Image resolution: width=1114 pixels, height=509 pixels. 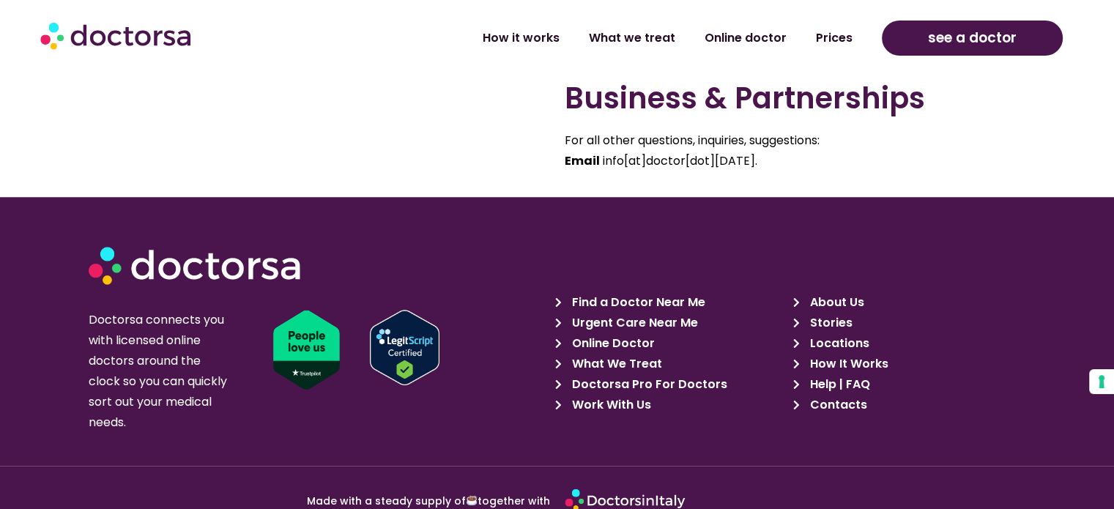 I want to click on a: About Us, so click(x=907, y=302).